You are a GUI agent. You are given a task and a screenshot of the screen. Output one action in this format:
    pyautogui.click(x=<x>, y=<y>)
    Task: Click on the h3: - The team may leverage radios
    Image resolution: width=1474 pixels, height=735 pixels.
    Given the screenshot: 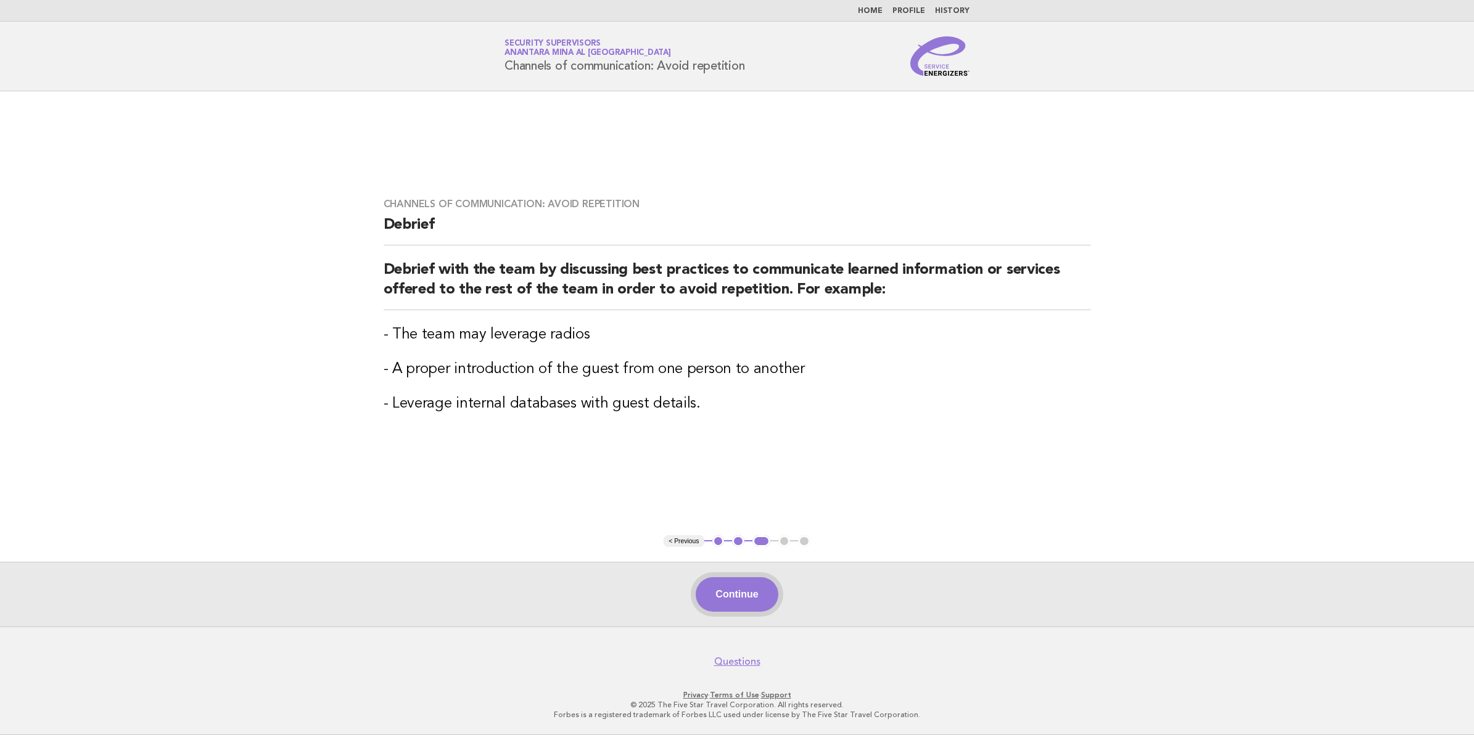 What is the action you would take?
    pyautogui.click(x=737, y=335)
    